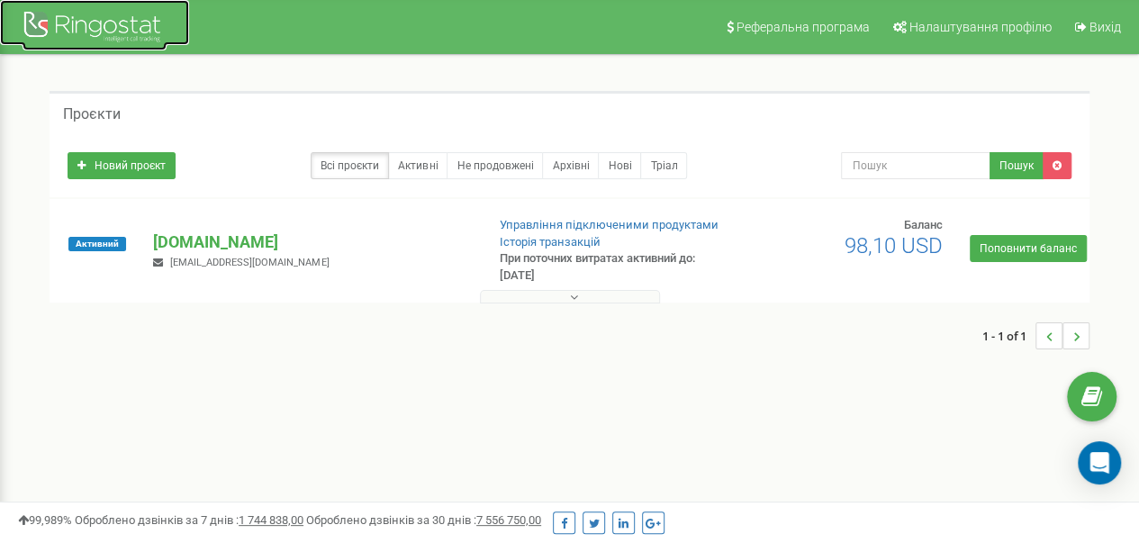 The height and width of the screenshot is (543, 1139). Describe the element at coordinates (271, 520) in the screenshot. I see `u: 1 744 838,00` at that location.